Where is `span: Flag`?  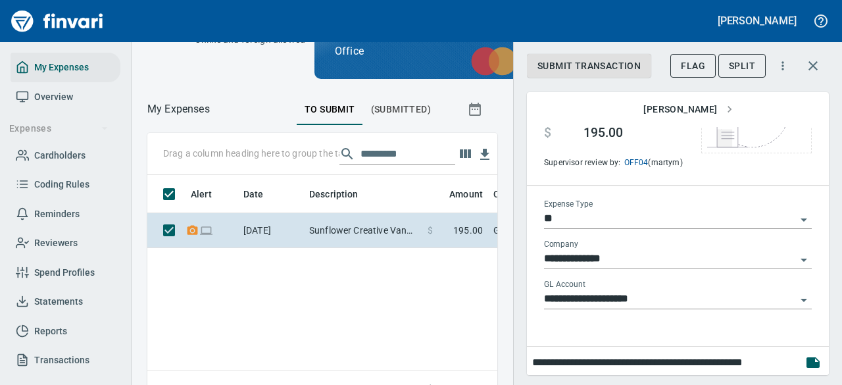 span: Flag is located at coordinates (693, 66).